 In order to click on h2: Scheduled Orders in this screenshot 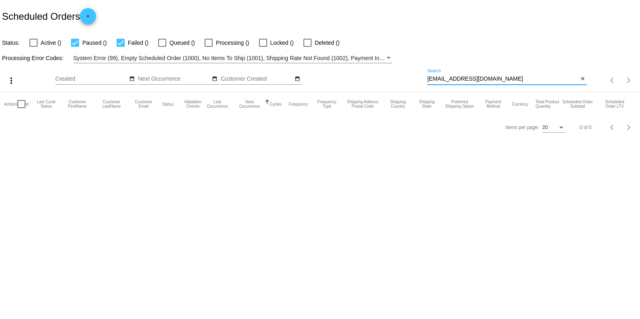, I will do `click(49, 16)`.